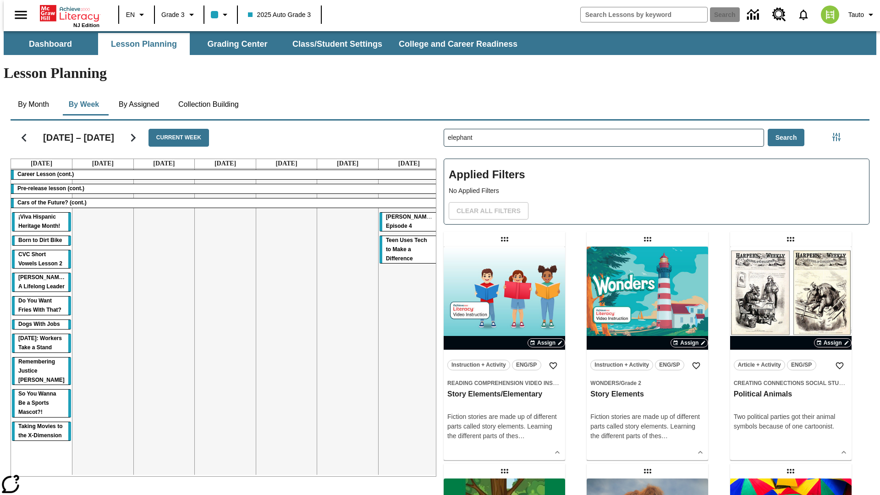 Image resolution: width=880 pixels, height=495 pixels. I want to click on span: Career Lesson (cont.), so click(45, 174).